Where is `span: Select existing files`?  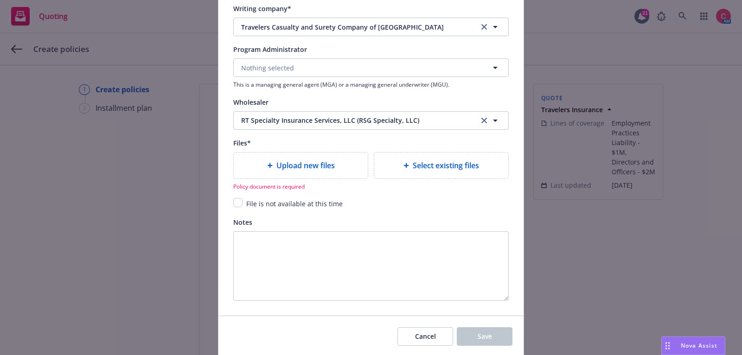 span: Select existing files is located at coordinates (446, 166).